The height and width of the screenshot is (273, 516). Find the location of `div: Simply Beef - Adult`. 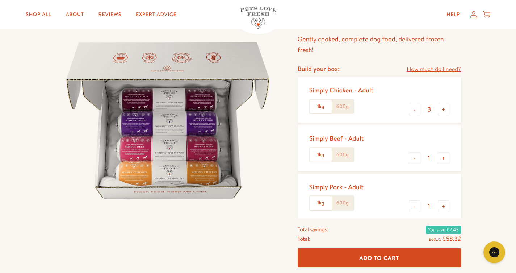

div: Simply Beef - Adult is located at coordinates (336, 138).